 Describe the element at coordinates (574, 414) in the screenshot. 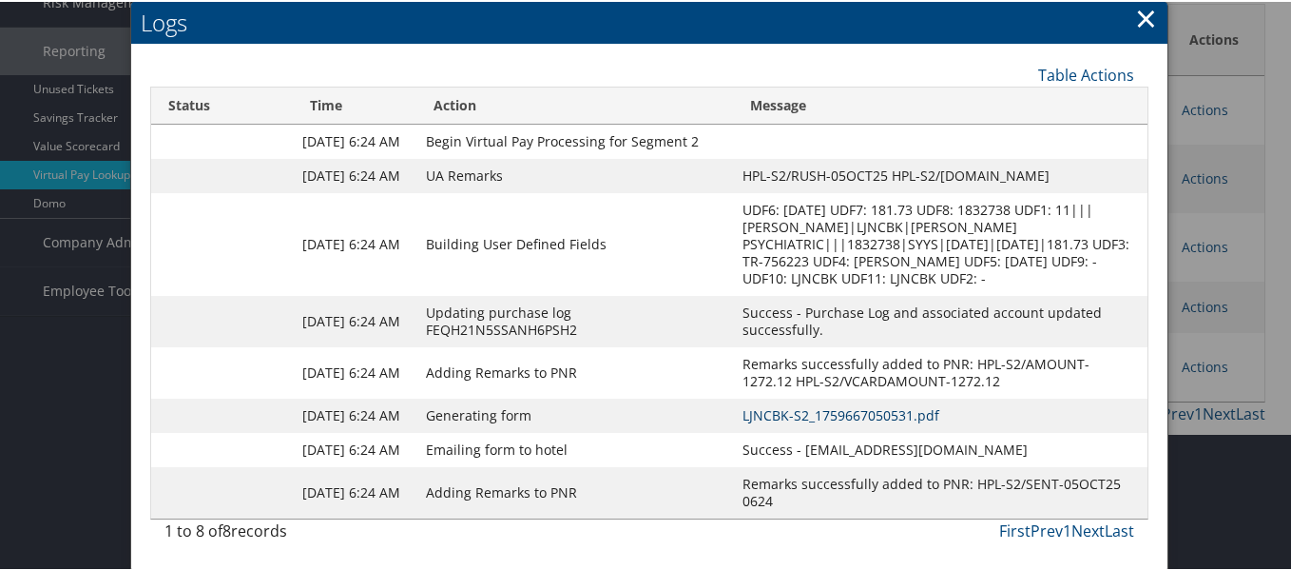

I see `td: Generating form` at that location.